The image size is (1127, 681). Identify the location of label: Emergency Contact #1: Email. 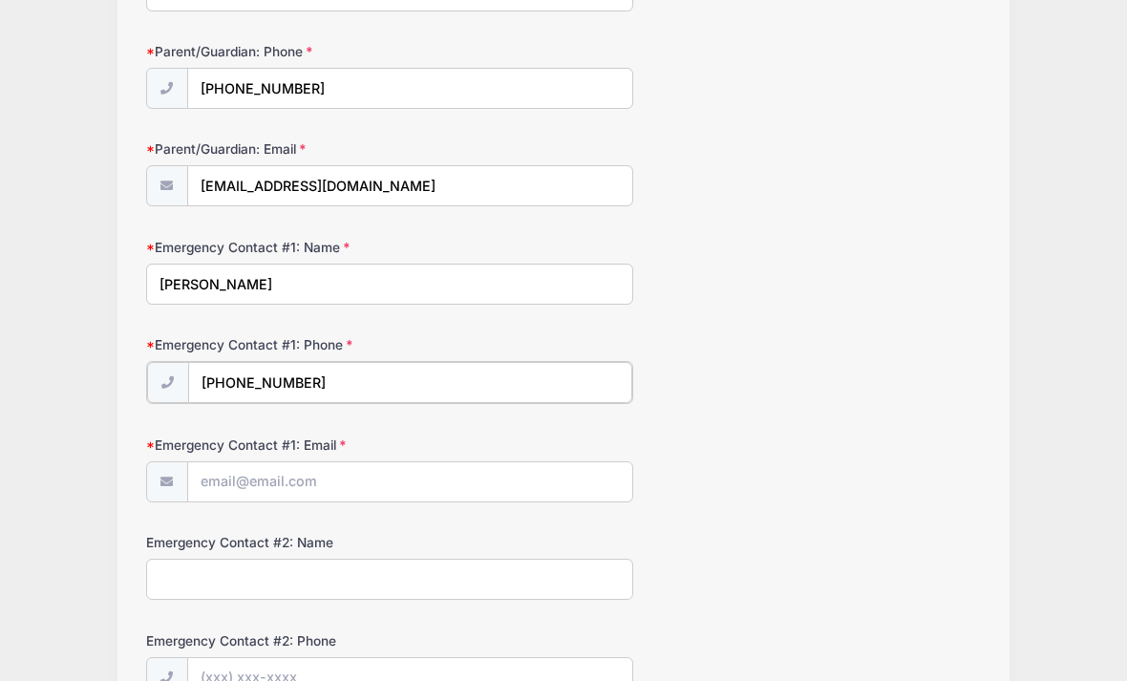
(286, 445).